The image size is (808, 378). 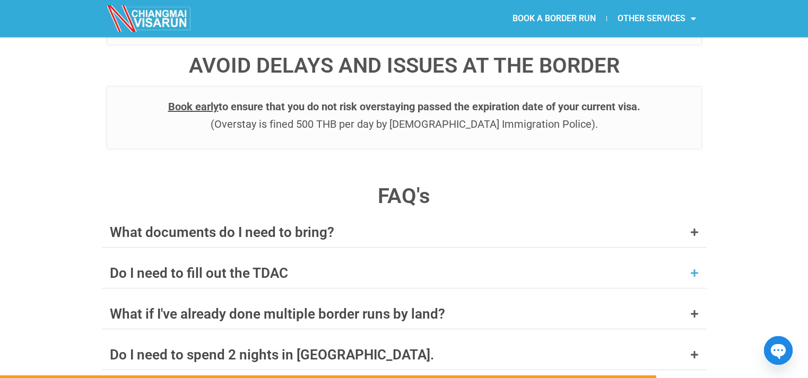 What do you see at coordinates (657, 19) in the screenshot?
I see `a: OTHER SERVICES` at bounding box center [657, 19].